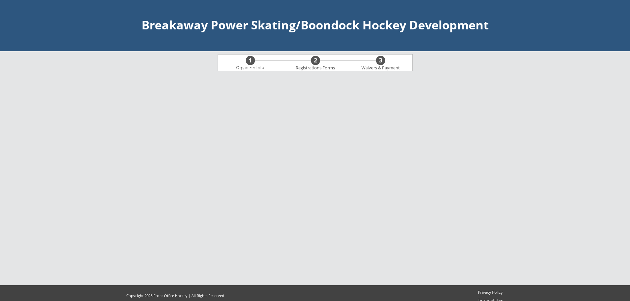  I want to click on div: 2, so click(316, 61).